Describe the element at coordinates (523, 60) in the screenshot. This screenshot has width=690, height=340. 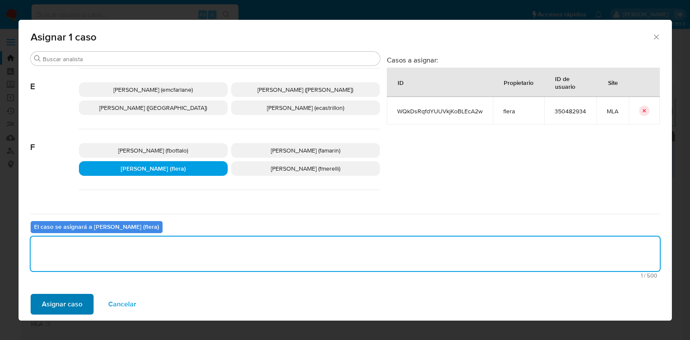
I see `h3: Casos a asignar:` at that location.